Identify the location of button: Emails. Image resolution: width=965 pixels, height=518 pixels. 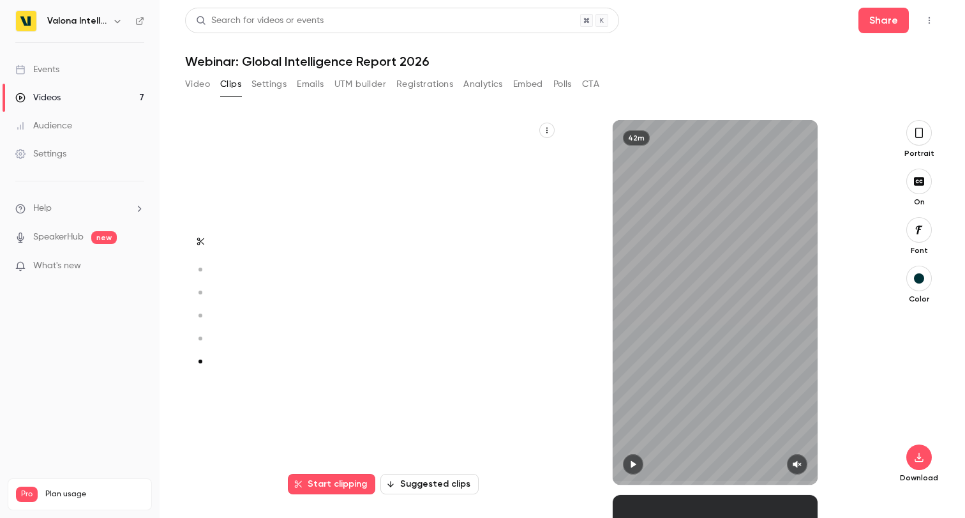
(310, 84).